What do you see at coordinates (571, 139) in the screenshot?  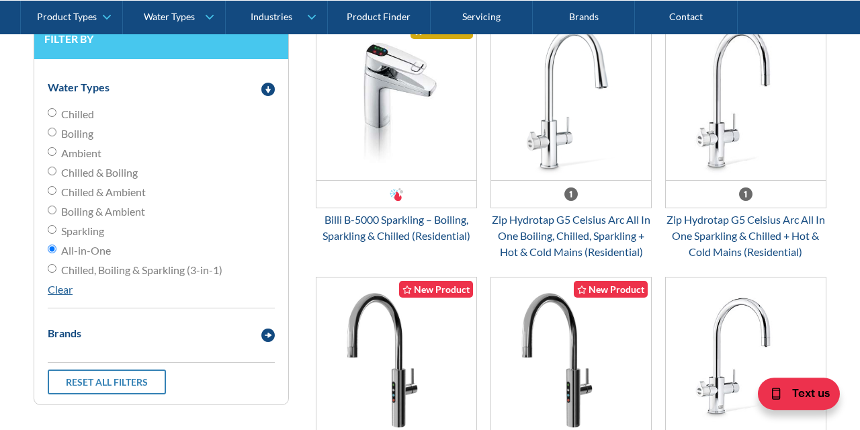 I see `a: Zip Hydrotap G5 Celsius Arc All In One Boiling, Chilled, Sparkling + Hot & Cold Mains (Residentia...` at bounding box center [571, 139].